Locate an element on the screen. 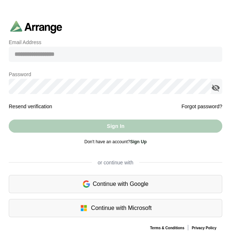 This screenshot has height=242, width=231. a: Resend verification is located at coordinates (30, 107).